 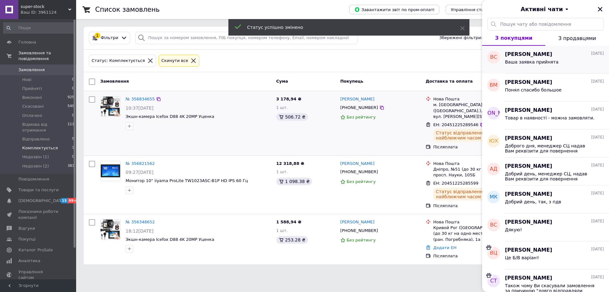 I want to click on div: Cкинути все, so click(x=175, y=61).